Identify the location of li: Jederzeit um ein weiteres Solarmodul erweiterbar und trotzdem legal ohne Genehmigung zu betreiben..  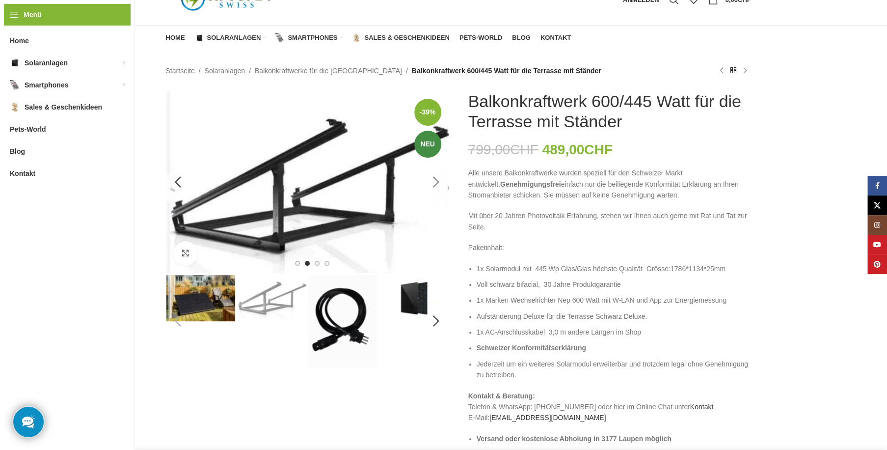
(614, 369).